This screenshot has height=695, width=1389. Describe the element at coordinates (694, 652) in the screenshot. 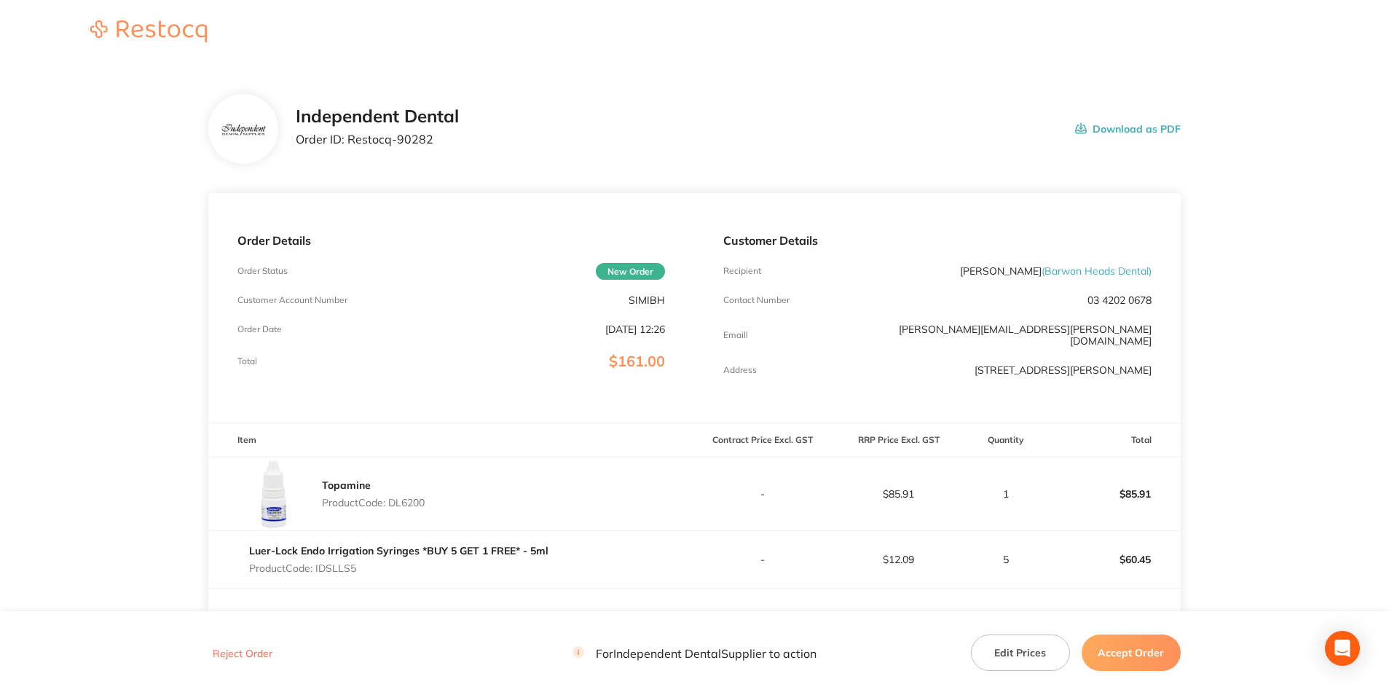

I see `p: For Independent Dental Supplier to action` at that location.